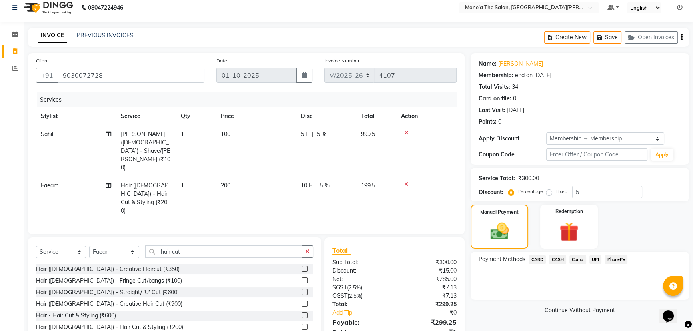 The image size is (693, 331). What do you see at coordinates (487, 64) in the screenshot?
I see `div: Name:` at bounding box center [487, 64].